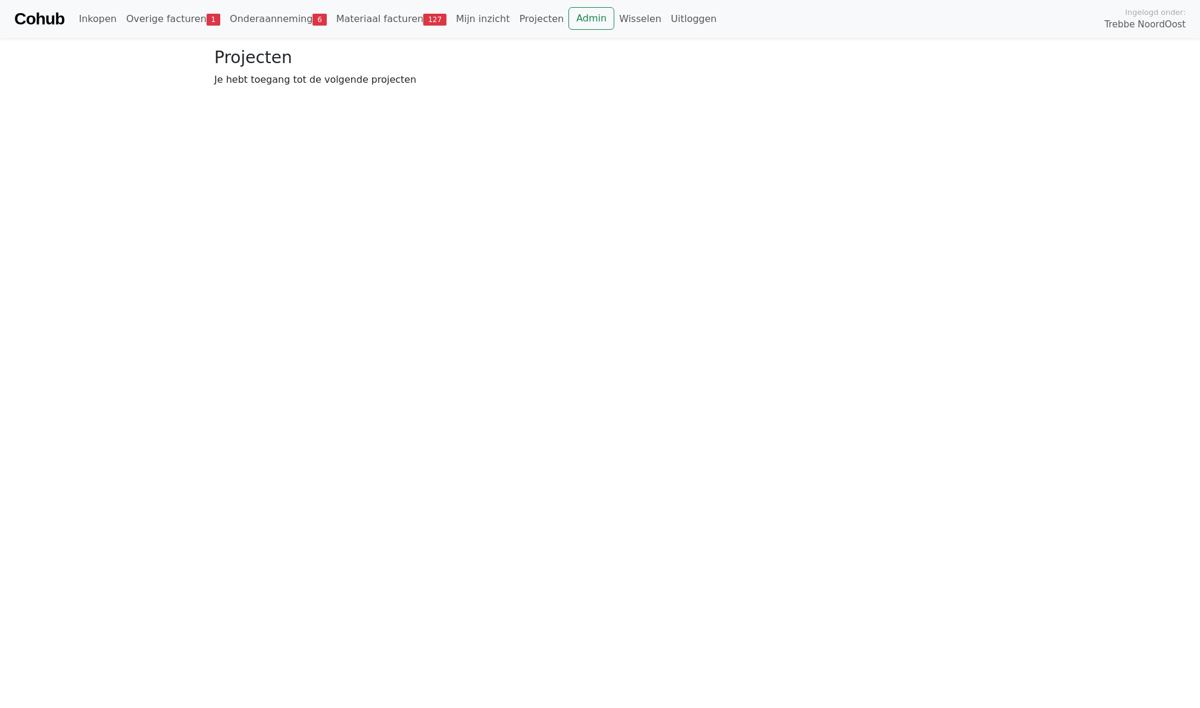 The image size is (1200, 708). Describe the element at coordinates (319, 20) in the screenshot. I see `span: 6` at that location.